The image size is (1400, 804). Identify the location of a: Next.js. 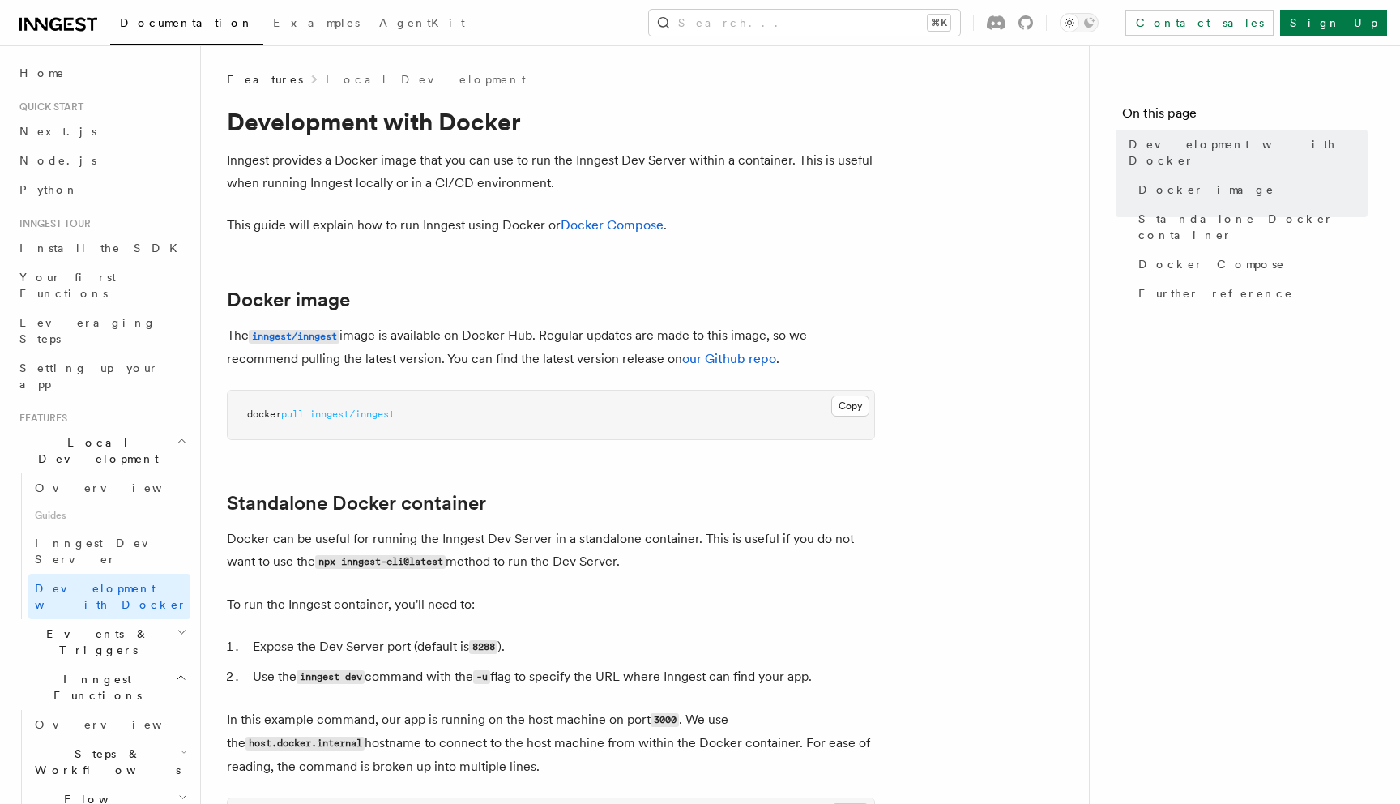
(101, 131).